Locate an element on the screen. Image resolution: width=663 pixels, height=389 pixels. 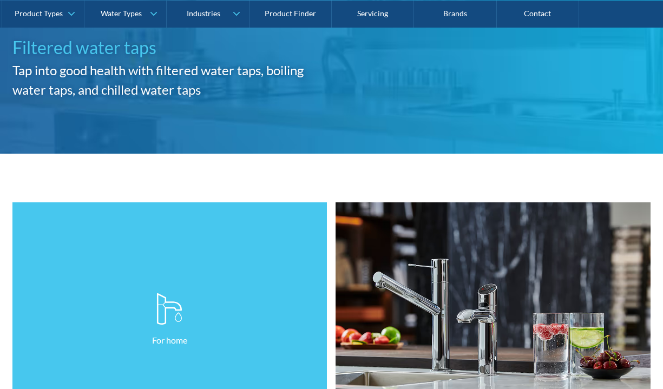
span: Text us is located at coordinates (19, 31).